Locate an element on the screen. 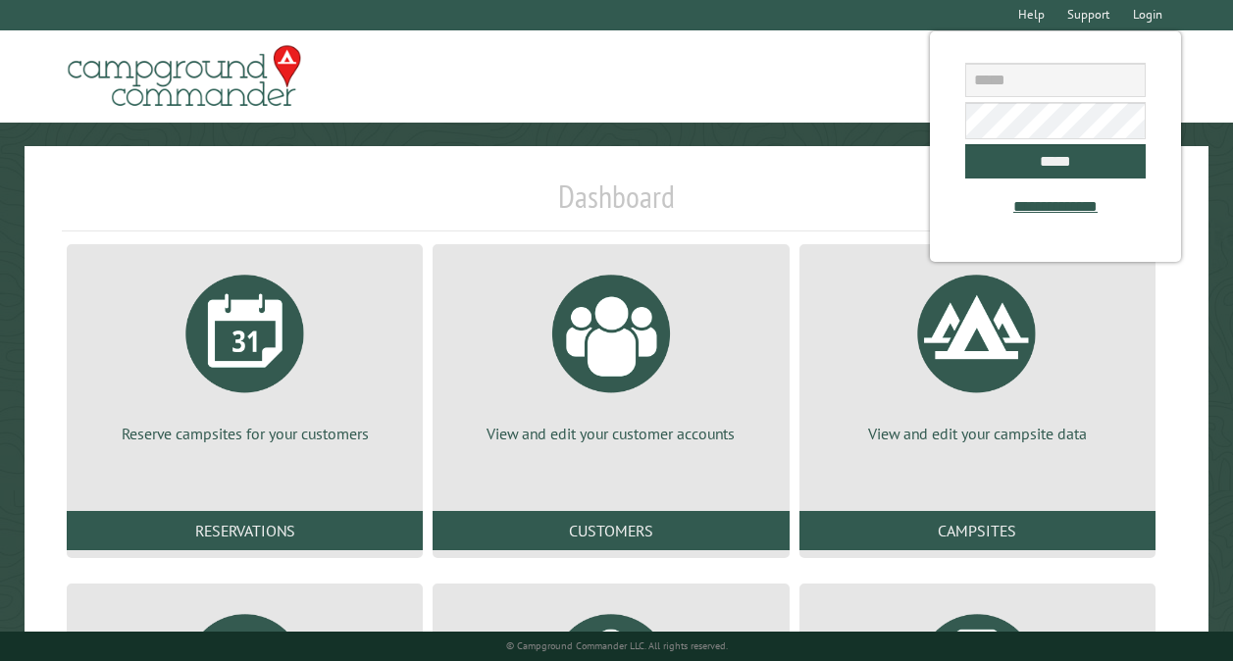 The height and width of the screenshot is (661, 1233). h1: Dashboard is located at coordinates (616, 204).